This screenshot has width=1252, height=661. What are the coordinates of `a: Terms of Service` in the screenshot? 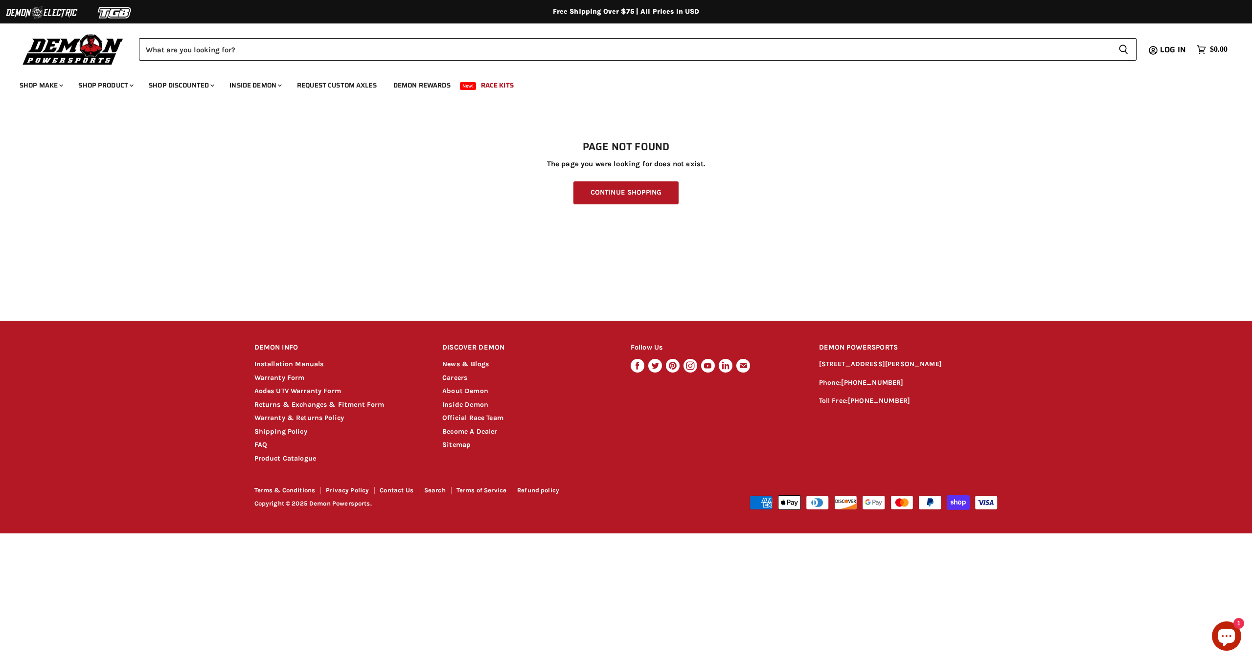 It's located at (481, 490).